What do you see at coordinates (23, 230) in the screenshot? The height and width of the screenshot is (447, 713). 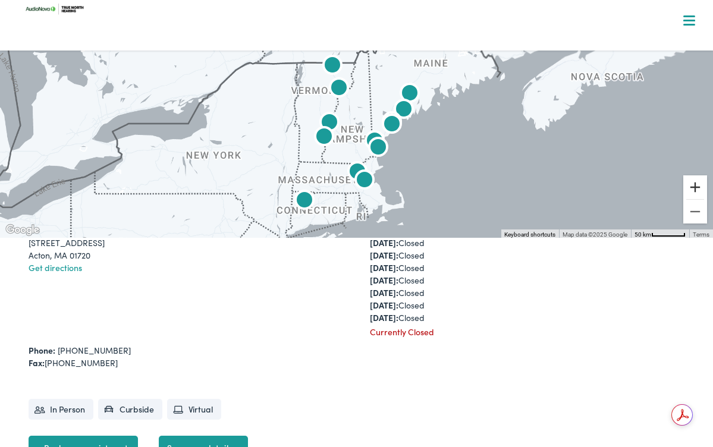 I see `a: Open this area in Google Maps (opens a new window)` at bounding box center [23, 230].